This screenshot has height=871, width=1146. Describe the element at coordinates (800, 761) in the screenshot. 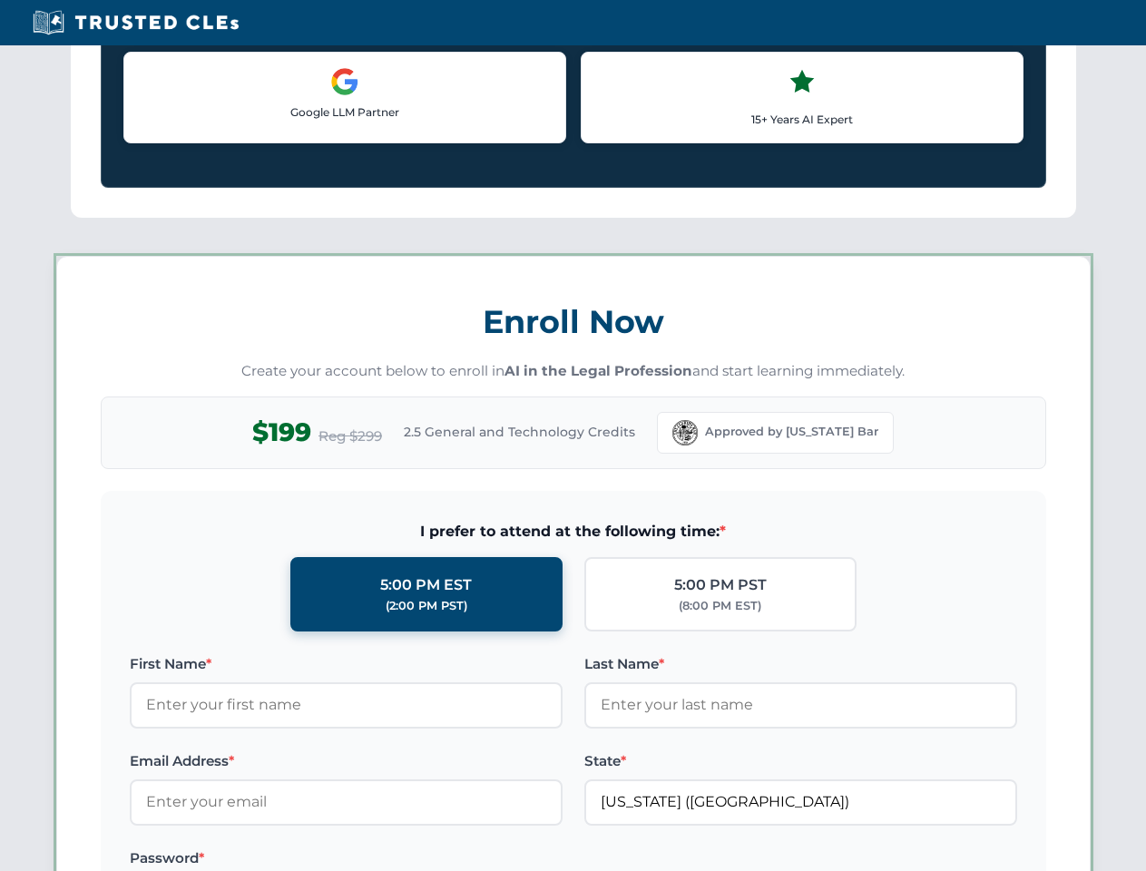

I see `label: State` at that location.